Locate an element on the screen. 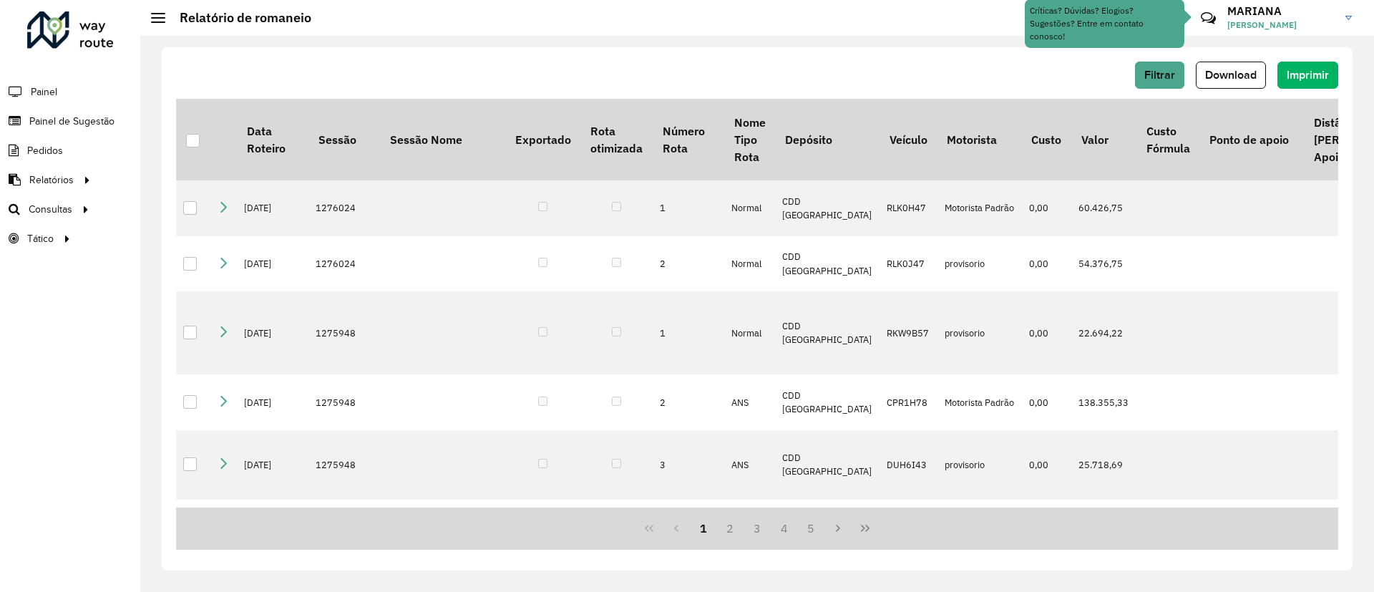 This screenshot has height=592, width=1374. td: CPR1H78 is located at coordinates (908, 402).